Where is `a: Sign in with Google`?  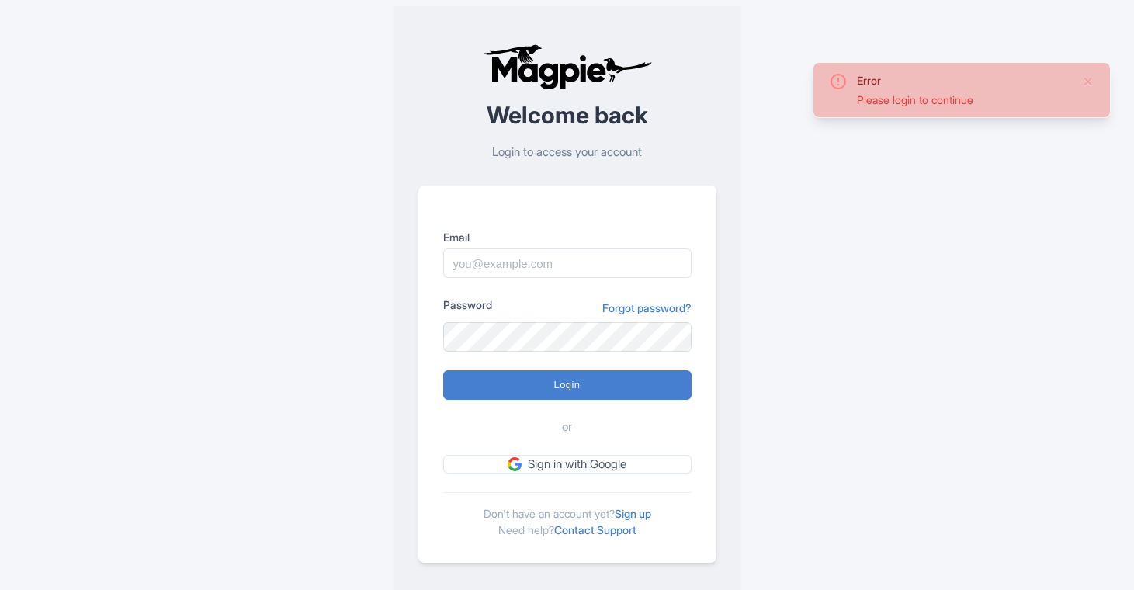
a: Sign in with Google is located at coordinates (568, 464).